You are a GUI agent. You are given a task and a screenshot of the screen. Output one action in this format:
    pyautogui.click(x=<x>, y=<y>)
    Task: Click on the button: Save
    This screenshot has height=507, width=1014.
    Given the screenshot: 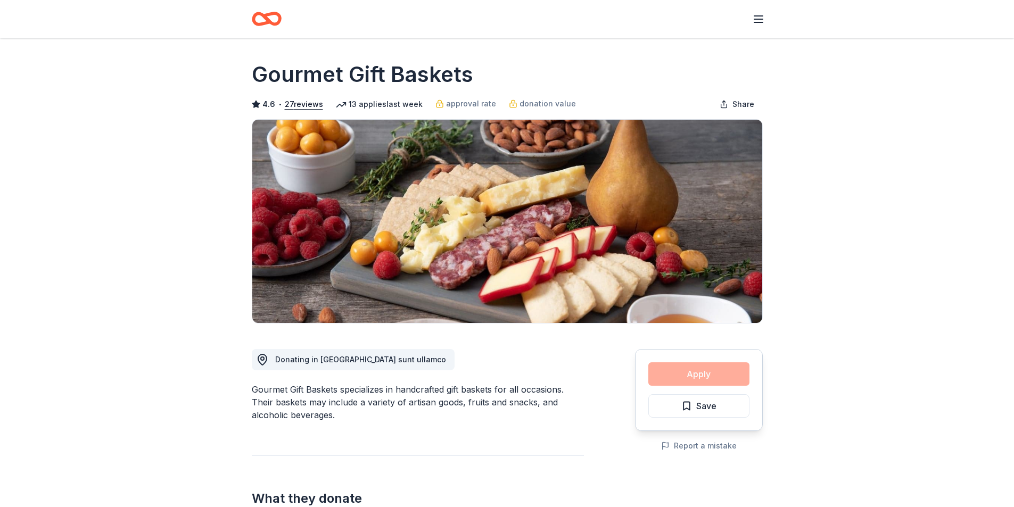 What is the action you would take?
    pyautogui.click(x=699, y=406)
    